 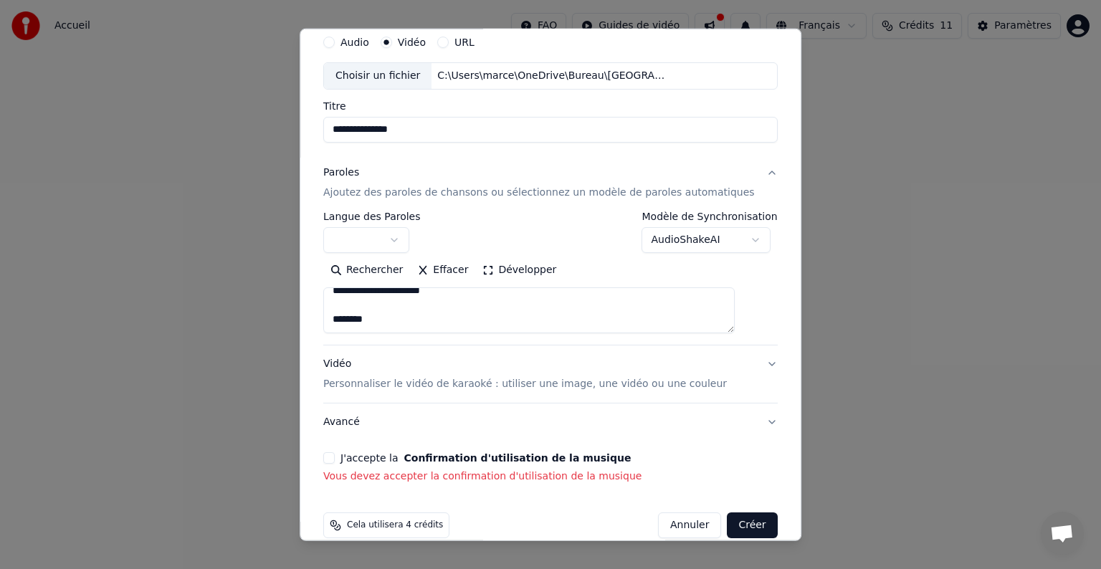 I want to click on div: Vidéo, so click(x=525, y=374).